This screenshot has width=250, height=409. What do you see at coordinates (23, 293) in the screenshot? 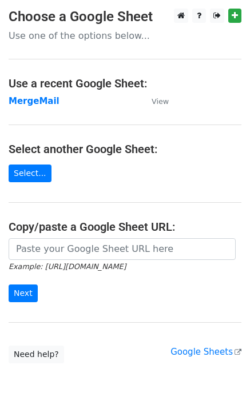
I see `input: Next` at bounding box center [23, 293].